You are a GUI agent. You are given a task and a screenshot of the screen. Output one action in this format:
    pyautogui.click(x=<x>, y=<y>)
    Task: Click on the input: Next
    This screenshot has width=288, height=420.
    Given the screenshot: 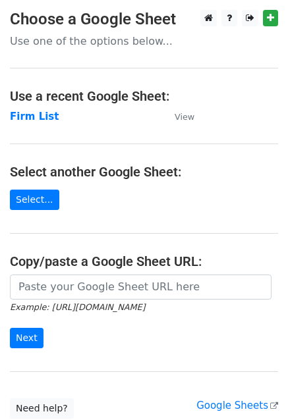 What is the action you would take?
    pyautogui.click(x=26, y=338)
    